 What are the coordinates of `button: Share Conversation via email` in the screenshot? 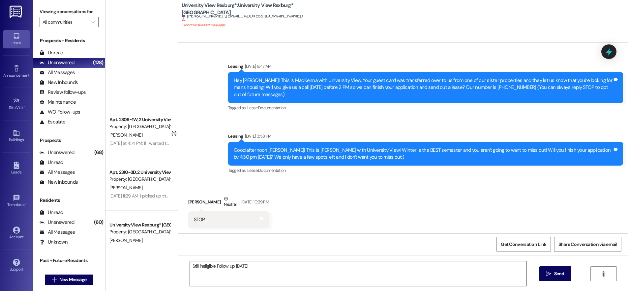 It's located at (588, 245).